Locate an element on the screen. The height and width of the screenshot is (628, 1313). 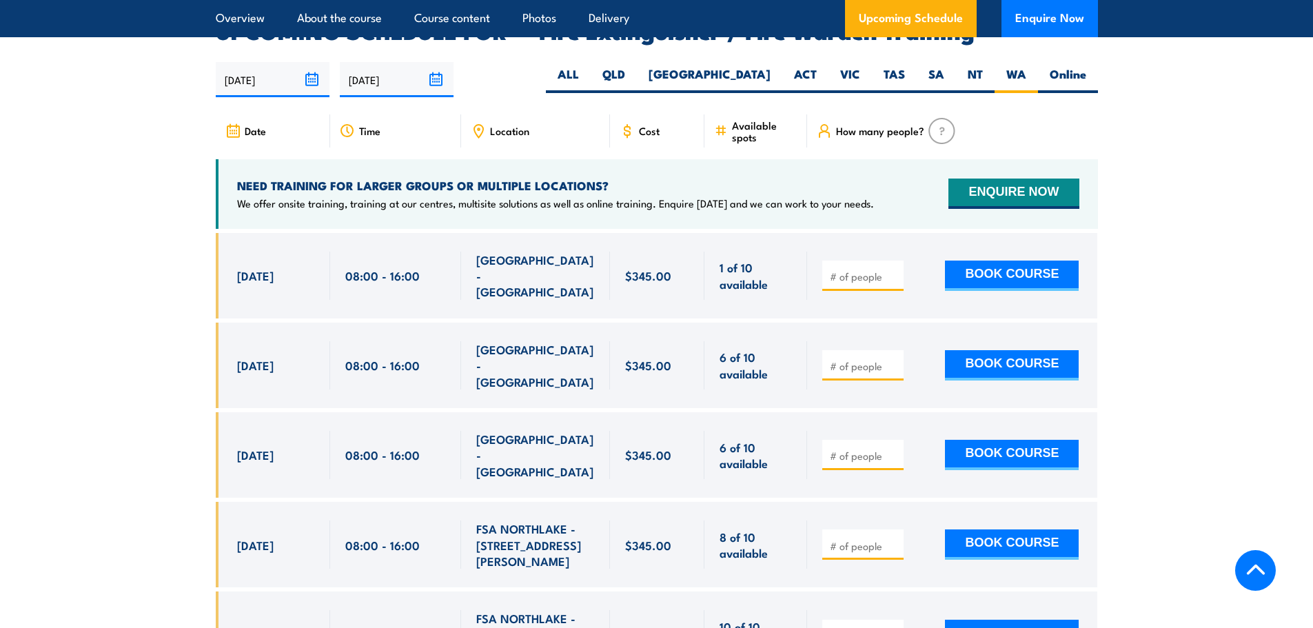
label: Online is located at coordinates (1068, 79).